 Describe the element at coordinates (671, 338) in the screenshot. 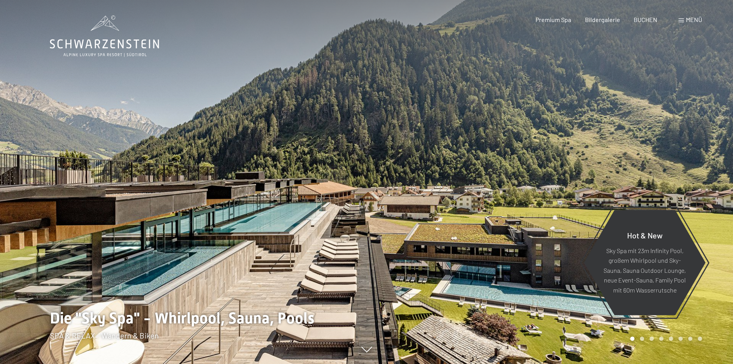

I see `div: Carousel Page 5` at that location.